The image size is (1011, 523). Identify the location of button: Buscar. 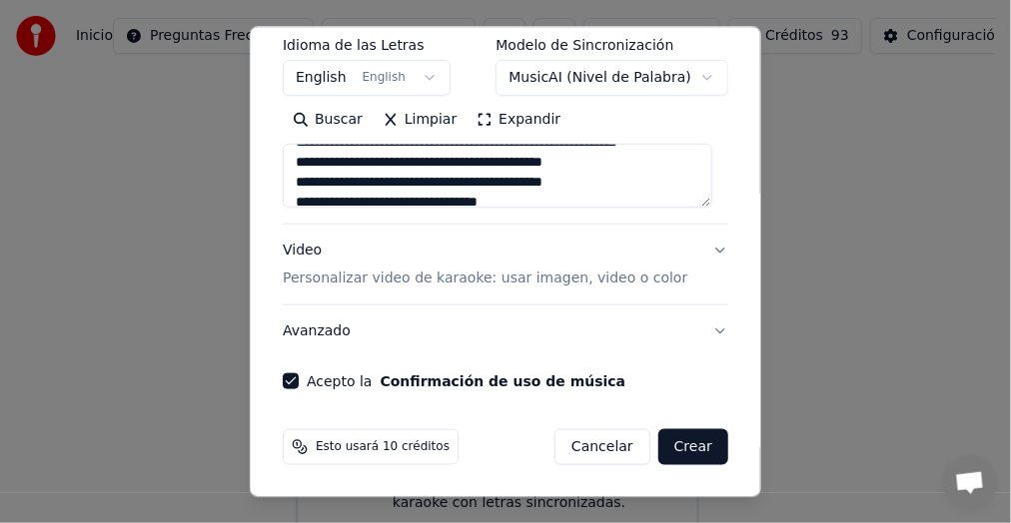
(328, 120).